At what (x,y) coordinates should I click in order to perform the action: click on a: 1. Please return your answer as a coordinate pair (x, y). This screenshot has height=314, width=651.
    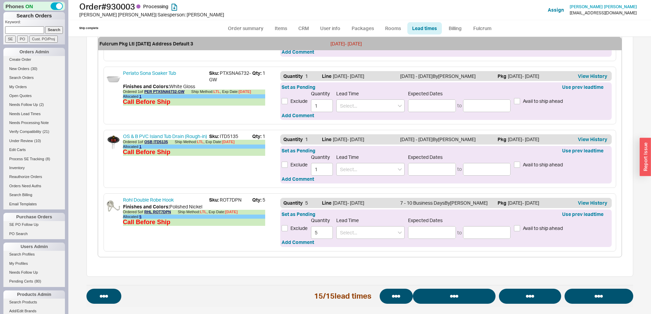
    Looking at the image, I should click on (140, 147).